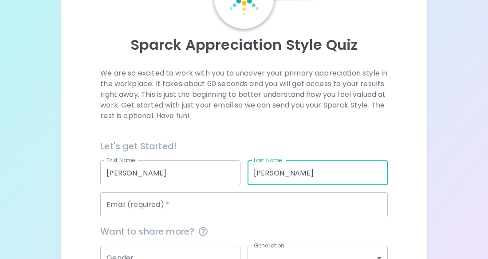 This screenshot has height=259, width=488. What do you see at coordinates (268, 160) in the screenshot?
I see `label: Last Name` at bounding box center [268, 160].